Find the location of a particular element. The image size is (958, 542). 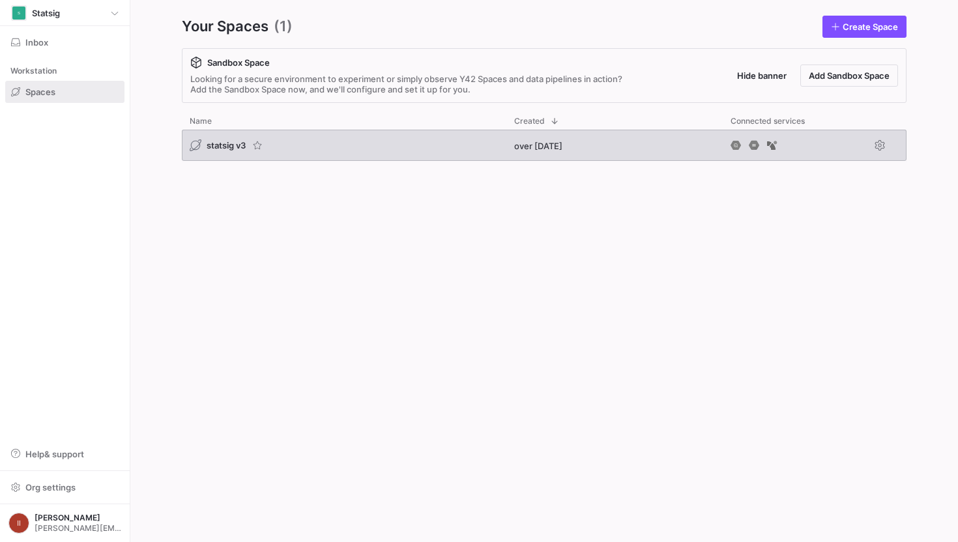

span: Sandbox Space is located at coordinates (238, 63).